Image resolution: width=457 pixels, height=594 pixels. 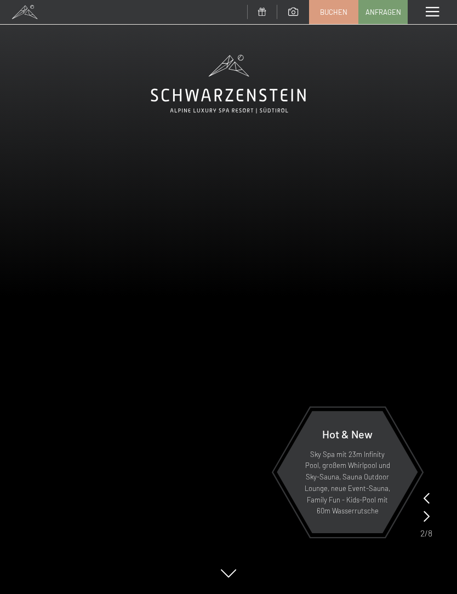 What do you see at coordinates (347, 483) in the screenshot?
I see `p: Sky Spa mit 23m Infinity Pool, großem Whirlpool und Sky-Sauna, Sauna Outdoor Lounge, neue Event-S...` at bounding box center [347, 483].